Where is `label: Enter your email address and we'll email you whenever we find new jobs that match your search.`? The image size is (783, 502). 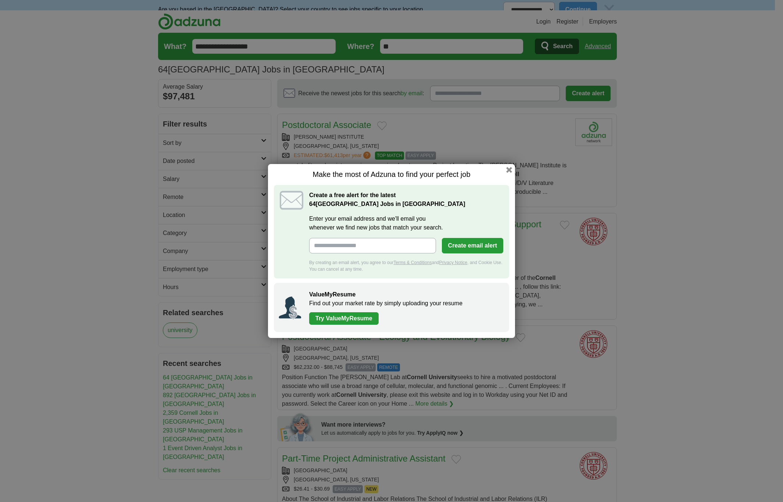 label: Enter your email address and we'll email you whenever we find new jobs that match your search. is located at coordinates (406, 223).